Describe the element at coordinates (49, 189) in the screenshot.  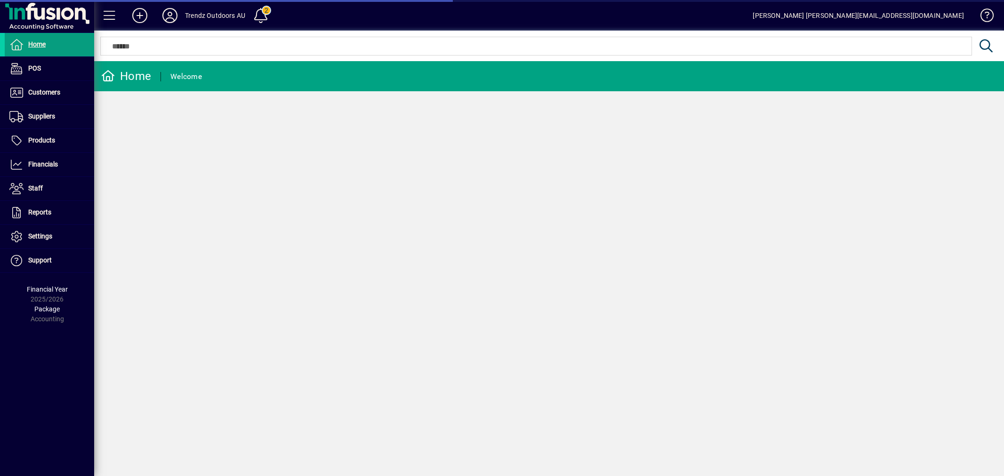
I see `a: Staff` at that location.